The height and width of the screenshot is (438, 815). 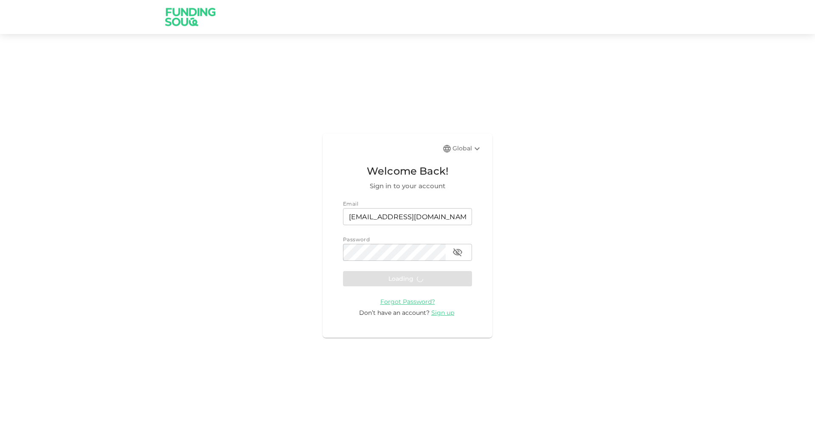 I want to click on input: password, so click(x=394, y=252).